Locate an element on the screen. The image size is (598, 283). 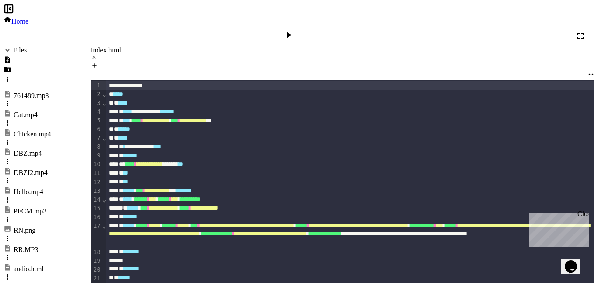
div: Chat with us now!Close is located at coordinates (32, 29).